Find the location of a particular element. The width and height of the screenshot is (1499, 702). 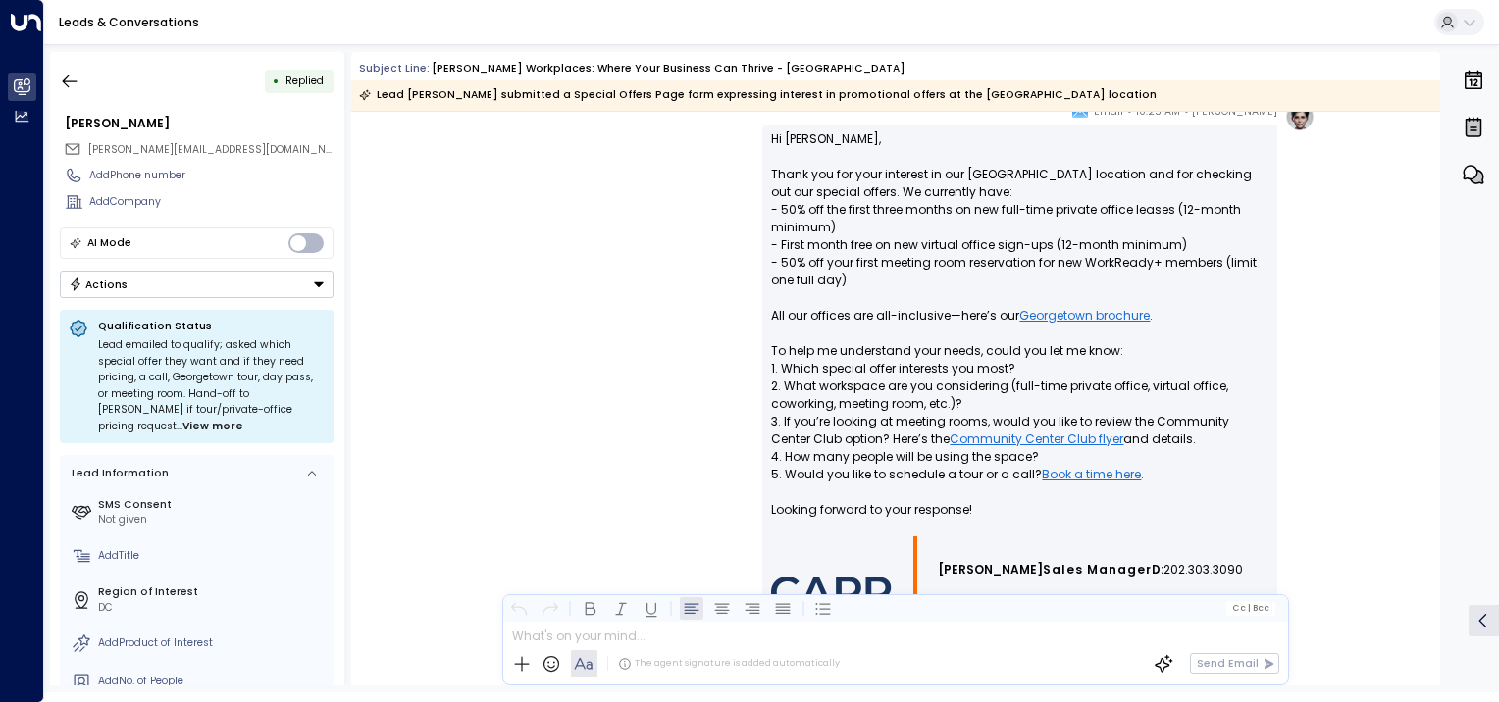

div: AddProduct of Interest is located at coordinates (213, 643).